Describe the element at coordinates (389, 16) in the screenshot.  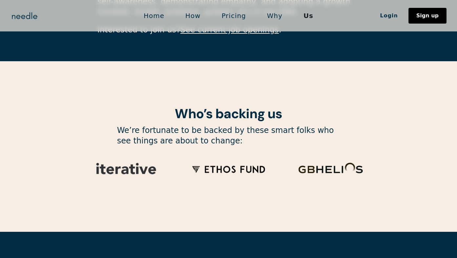
I see `a: Login` at that location.